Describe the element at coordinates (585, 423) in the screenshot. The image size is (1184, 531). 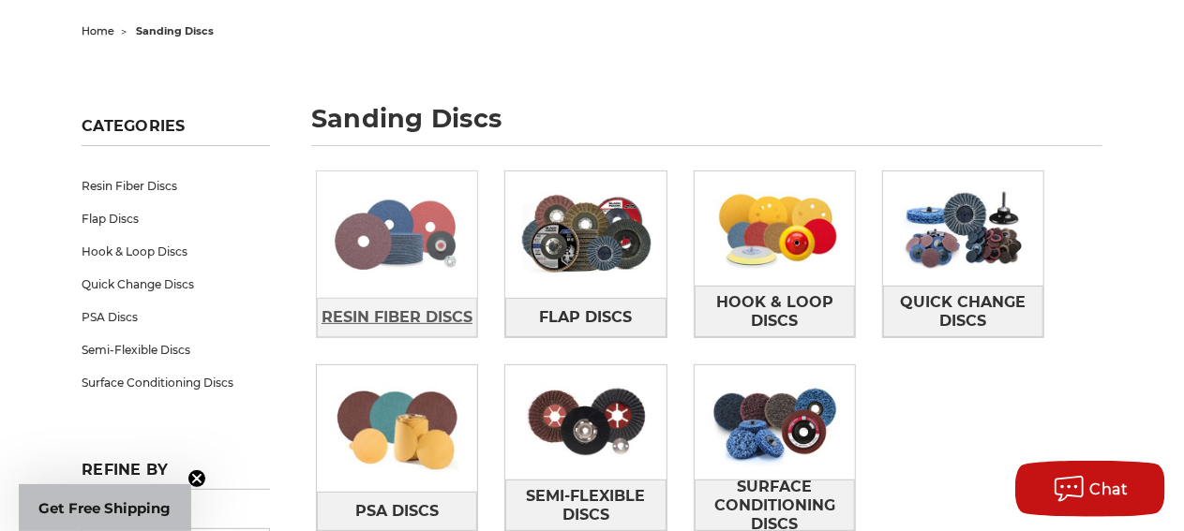
I see `img: Semi-Flexible Discs` at that location.